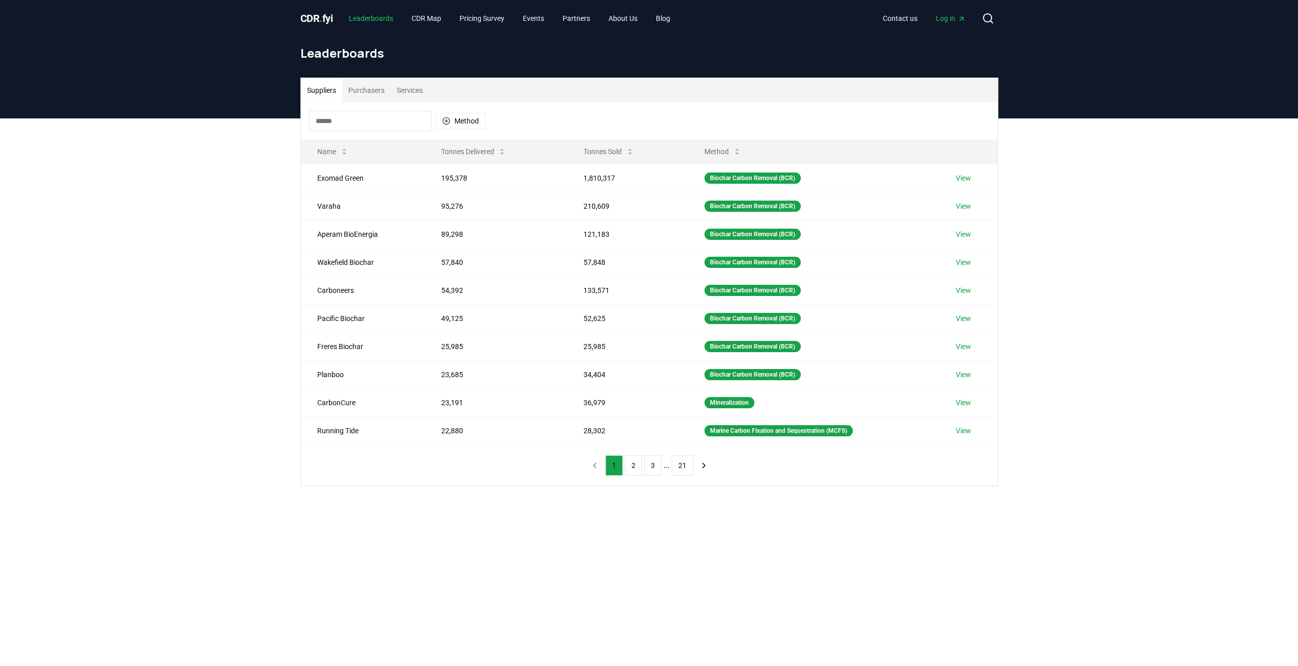  What do you see at coordinates (363, 318) in the screenshot?
I see `td: Pacific Biochar` at bounding box center [363, 318].